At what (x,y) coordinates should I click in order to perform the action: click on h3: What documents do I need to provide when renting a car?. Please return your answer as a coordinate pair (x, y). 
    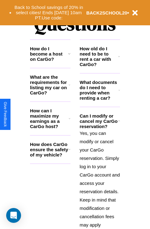
    Looking at the image, I should click on (99, 90).